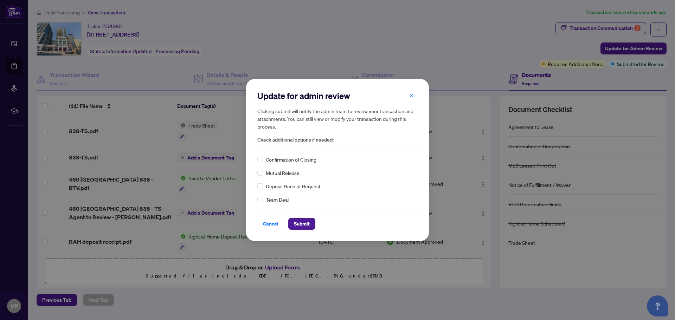 Image resolution: width=675 pixels, height=320 pixels. Describe the element at coordinates (411, 96) in the screenshot. I see `span: close` at that location.